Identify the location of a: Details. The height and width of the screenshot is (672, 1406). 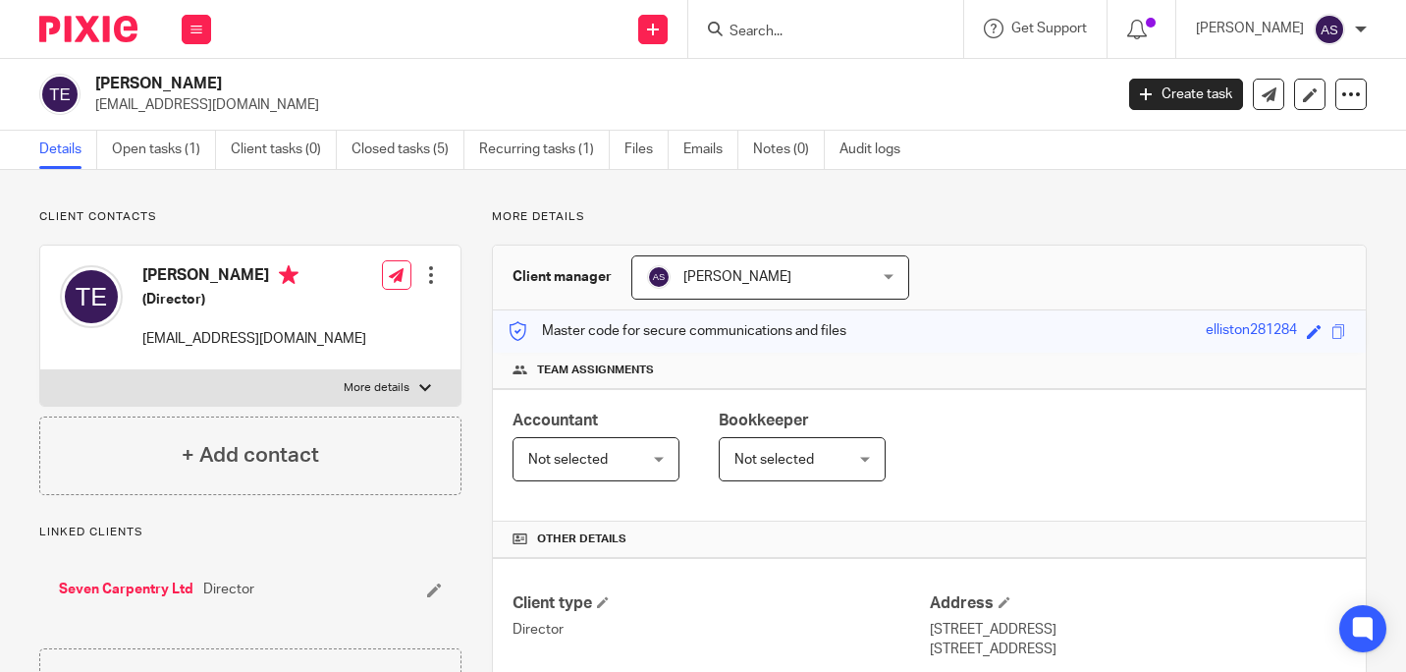
(68, 149).